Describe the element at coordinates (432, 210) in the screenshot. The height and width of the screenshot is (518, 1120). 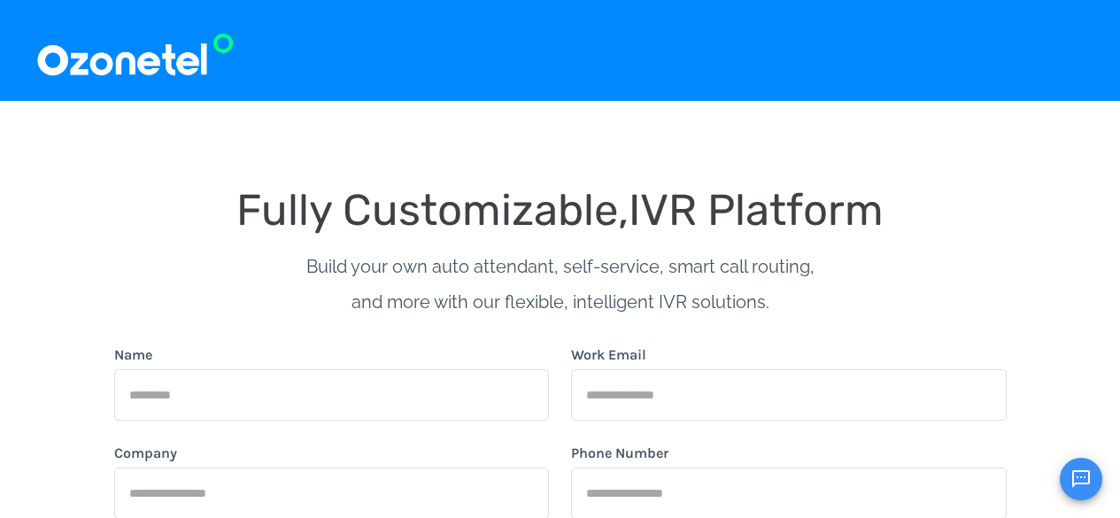
I see `span: Fully Customizable,` at that location.